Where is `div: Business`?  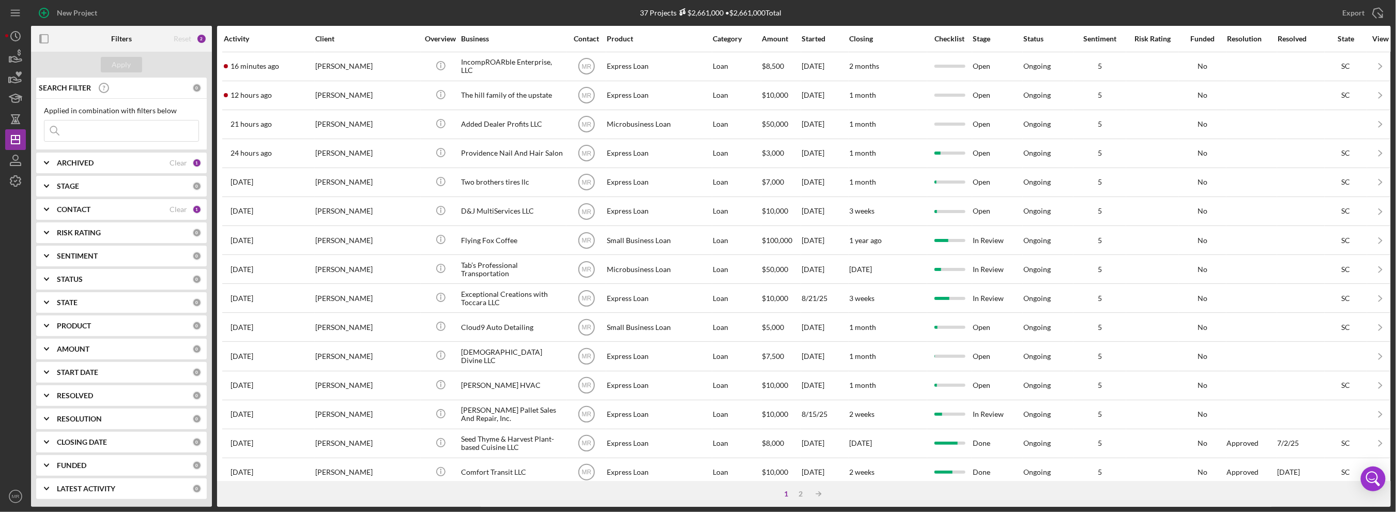
div: Business is located at coordinates (513, 39).